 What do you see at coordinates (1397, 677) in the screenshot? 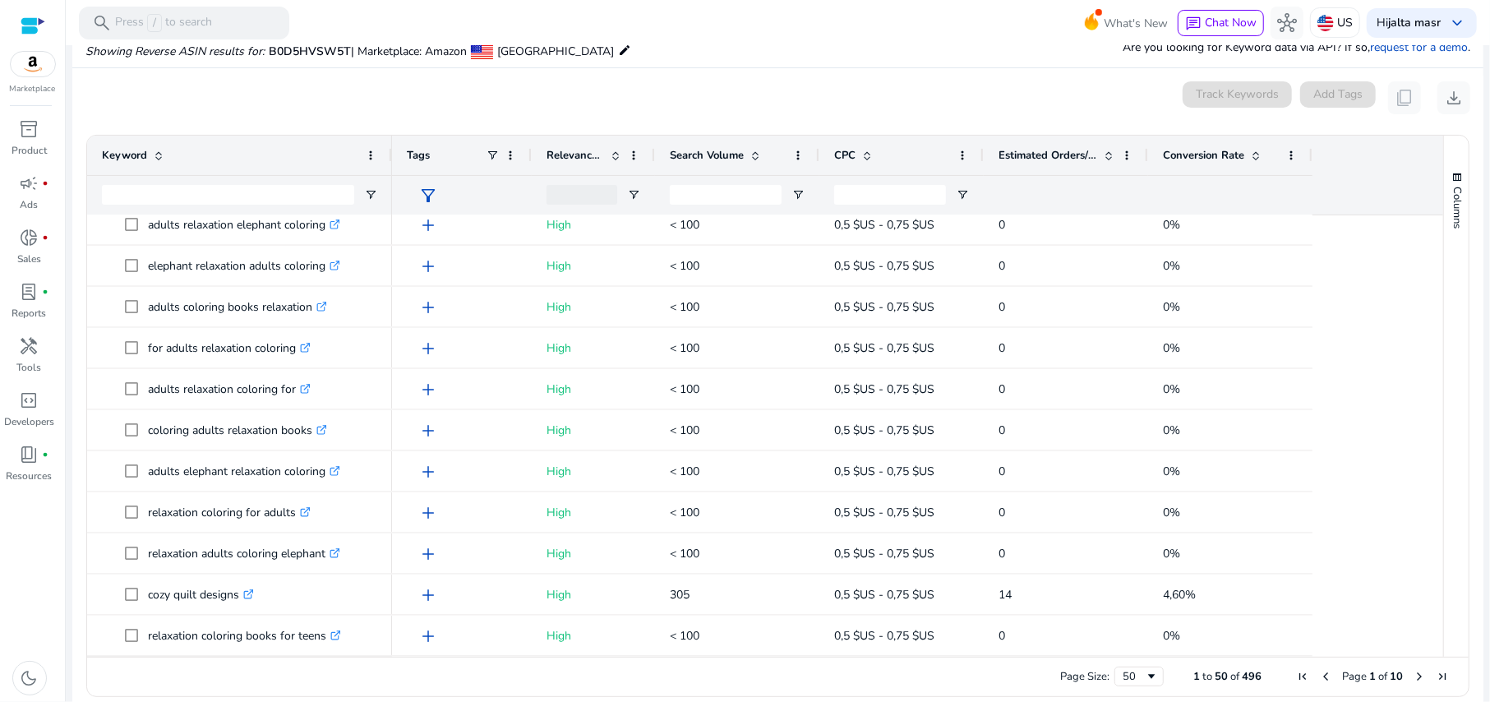
I see `span: 10` at bounding box center [1397, 677].